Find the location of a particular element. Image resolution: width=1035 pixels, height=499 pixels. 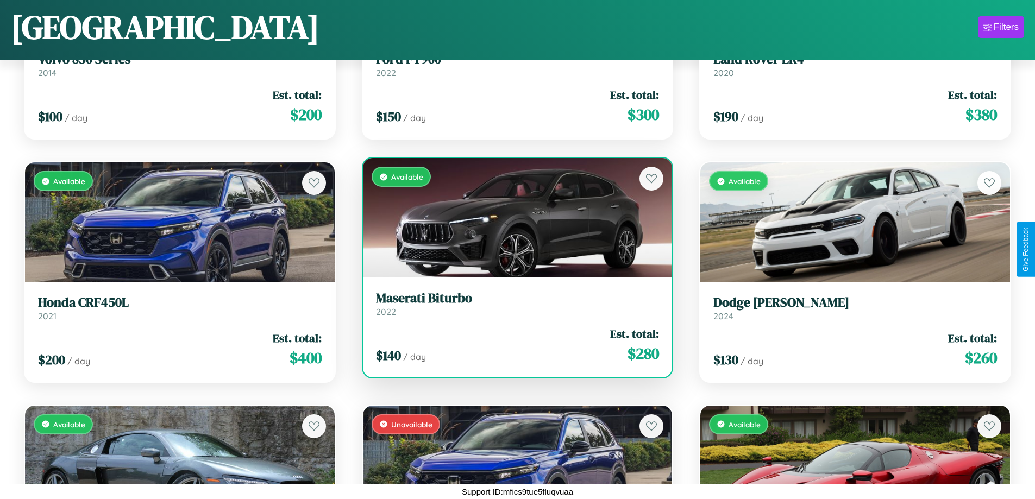

a: Ford FT9002022 is located at coordinates (518, 65).